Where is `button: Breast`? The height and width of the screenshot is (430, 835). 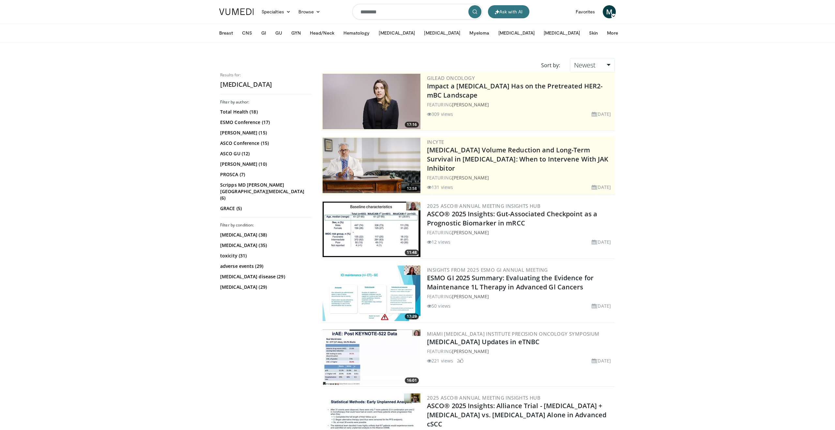 button: Breast is located at coordinates (226, 33).